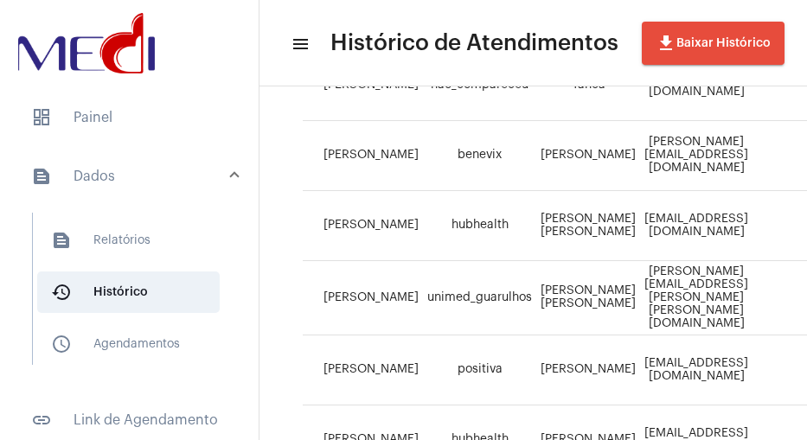 Image resolution: width=807 pixels, height=440 pixels. I want to click on span: sidenav icon, so click(42, 118).